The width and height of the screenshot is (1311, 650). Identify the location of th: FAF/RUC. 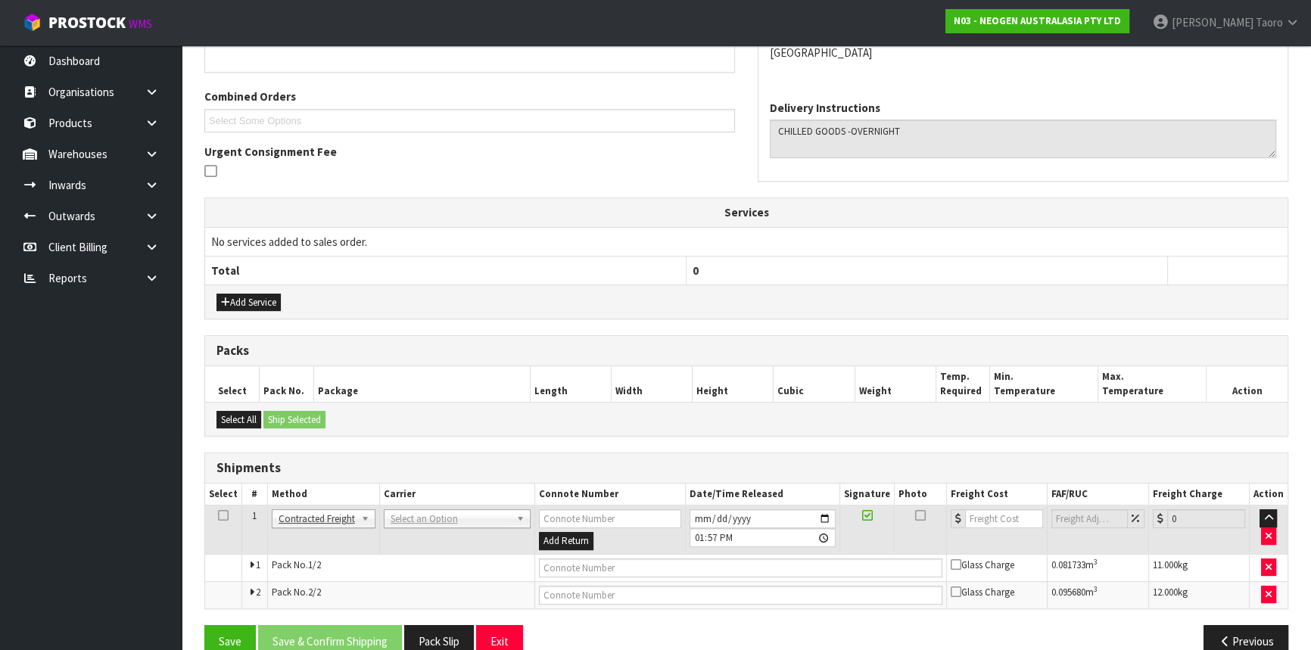
(1098, 494).